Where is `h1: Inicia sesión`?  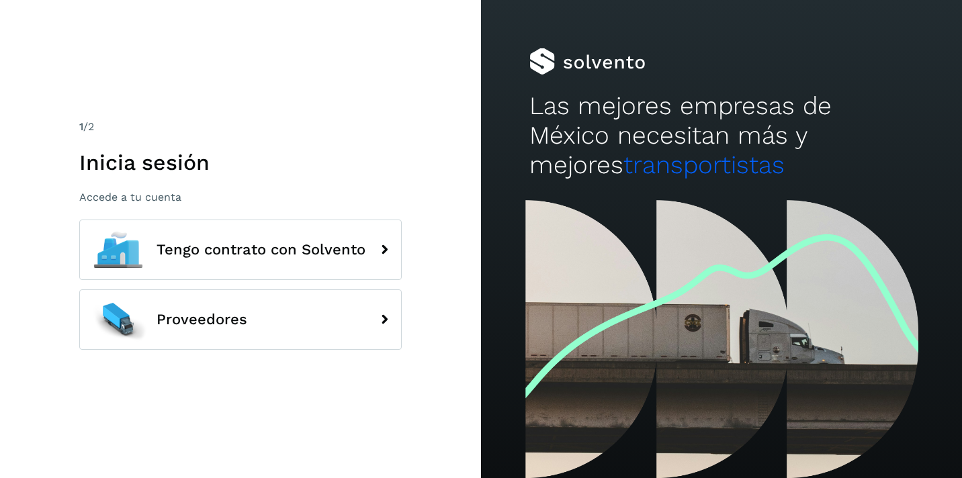 h1: Inicia sesión is located at coordinates (240, 163).